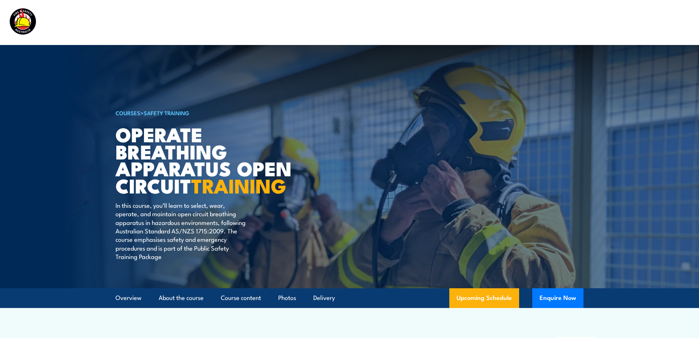  Describe the element at coordinates (166, 113) in the screenshot. I see `a: Safety Training` at that location.